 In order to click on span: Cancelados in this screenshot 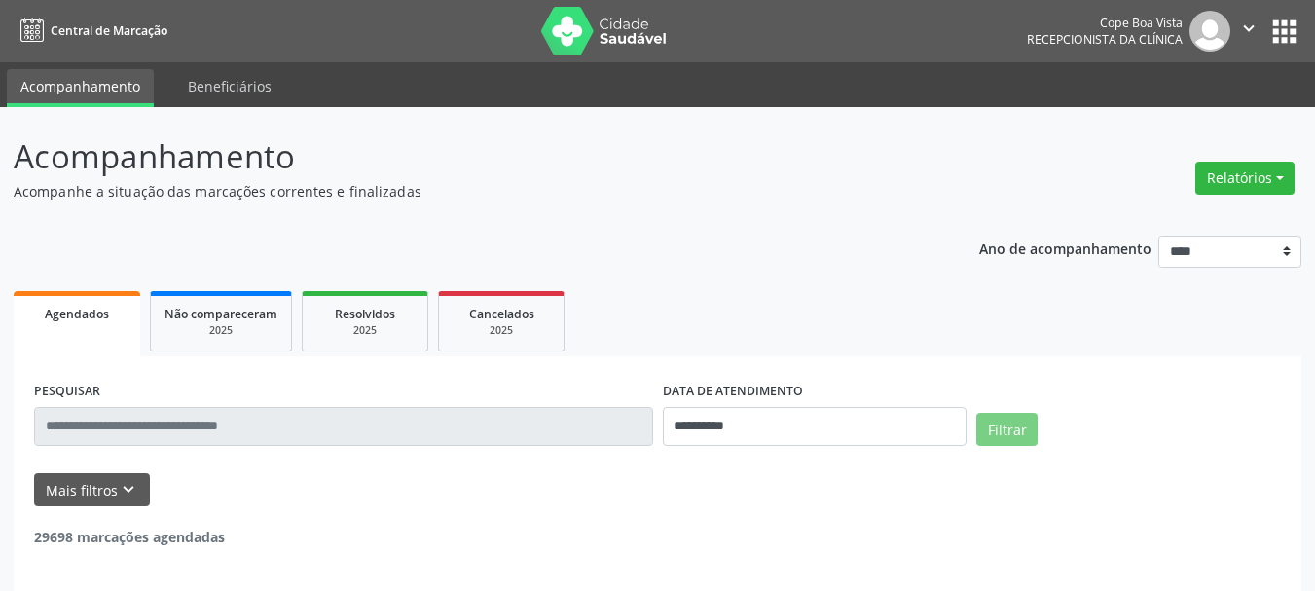, I will do `click(501, 313)`.